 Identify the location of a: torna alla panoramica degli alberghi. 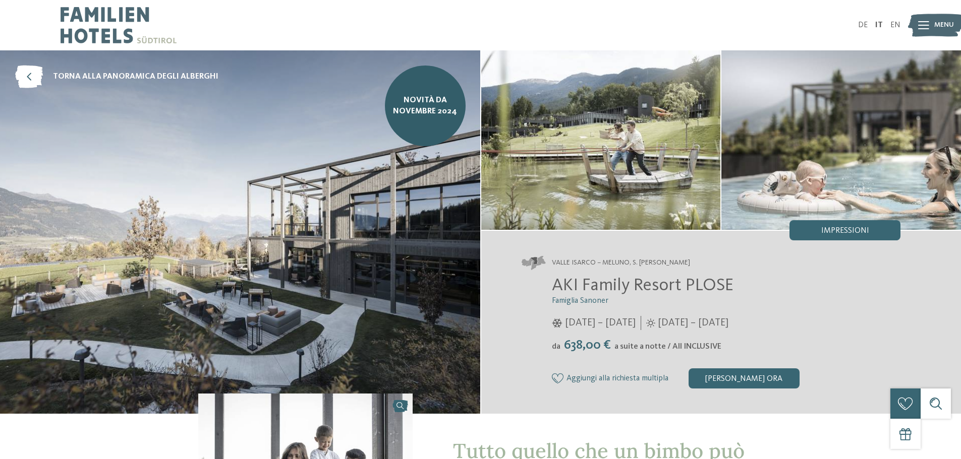
(116, 77).